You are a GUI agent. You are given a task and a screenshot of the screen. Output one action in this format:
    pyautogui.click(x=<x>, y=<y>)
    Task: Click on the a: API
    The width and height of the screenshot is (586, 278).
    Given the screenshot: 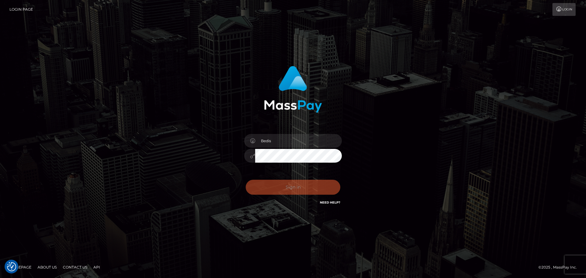 What is the action you would take?
    pyautogui.click(x=97, y=267)
    